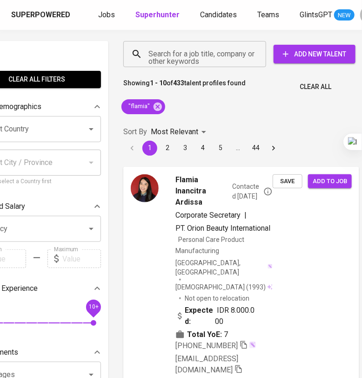  Describe the element at coordinates (316, 87) in the screenshot. I see `span: Clear All` at that location.